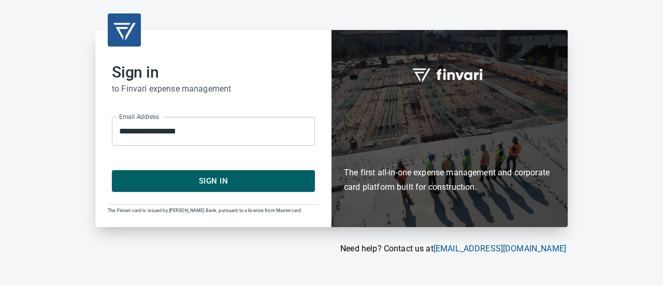  What do you see at coordinates (213, 73) in the screenshot?
I see `h2: Sign in` at bounding box center [213, 73].